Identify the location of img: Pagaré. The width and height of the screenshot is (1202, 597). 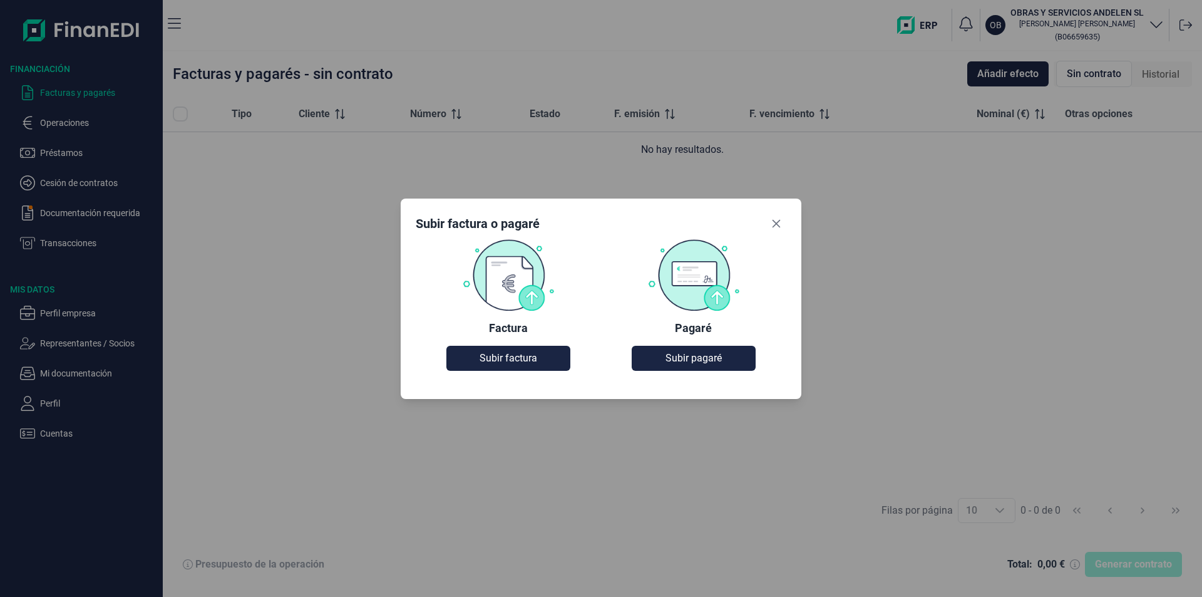
(694, 275).